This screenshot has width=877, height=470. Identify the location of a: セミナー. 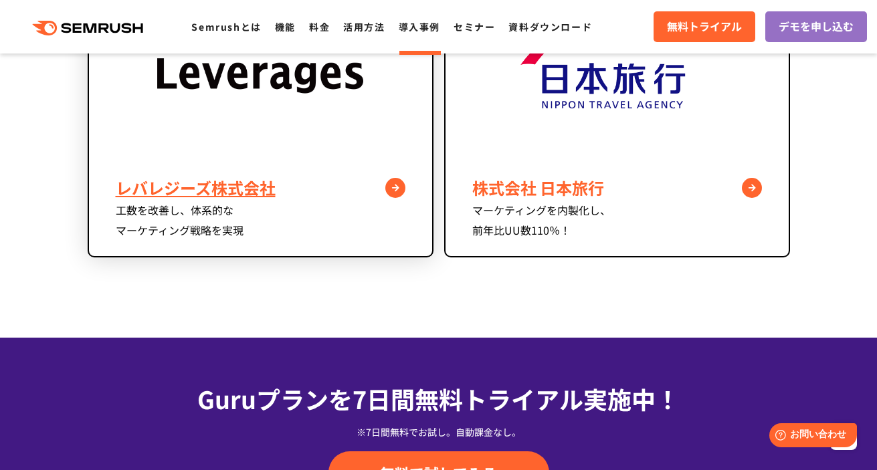
(474, 27).